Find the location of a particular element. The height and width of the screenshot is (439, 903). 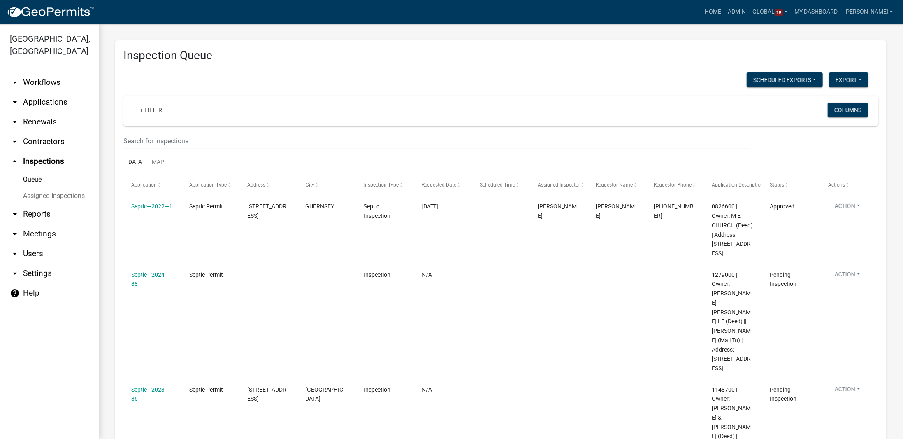

button: Columns is located at coordinates (848, 110).